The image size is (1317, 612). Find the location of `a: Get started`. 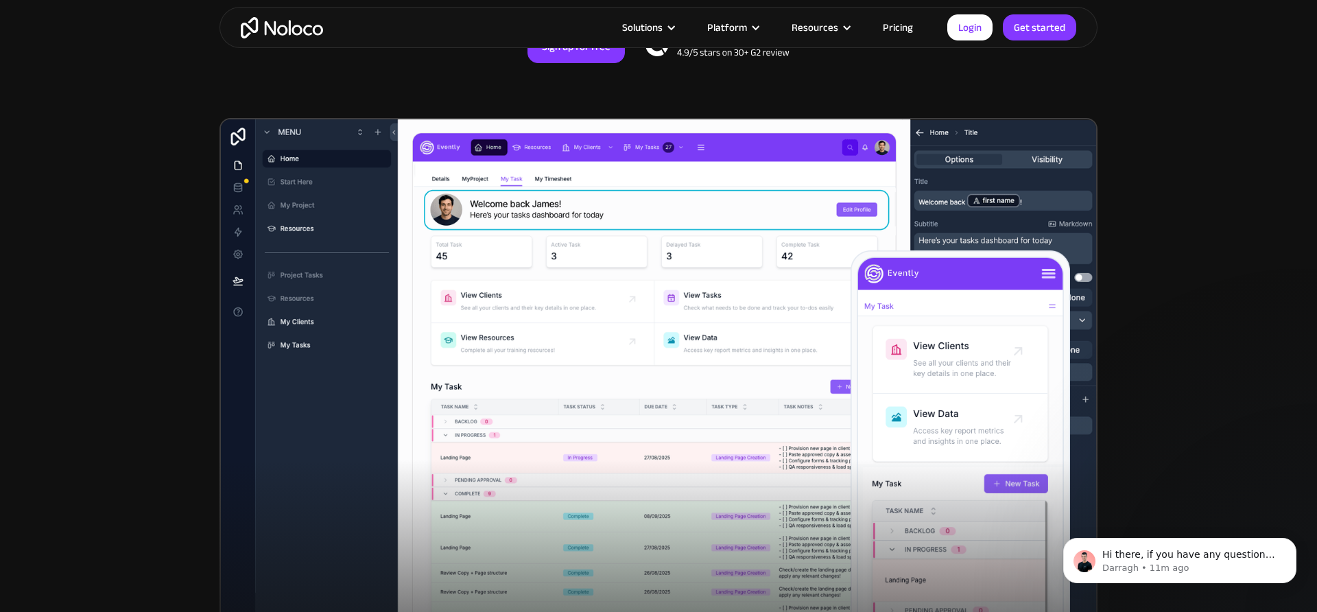

a: Get started is located at coordinates (1039, 27).